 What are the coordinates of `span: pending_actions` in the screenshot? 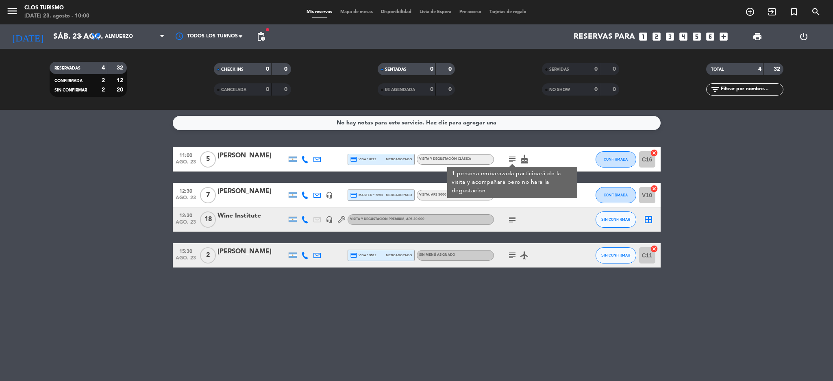 It's located at (261, 37).